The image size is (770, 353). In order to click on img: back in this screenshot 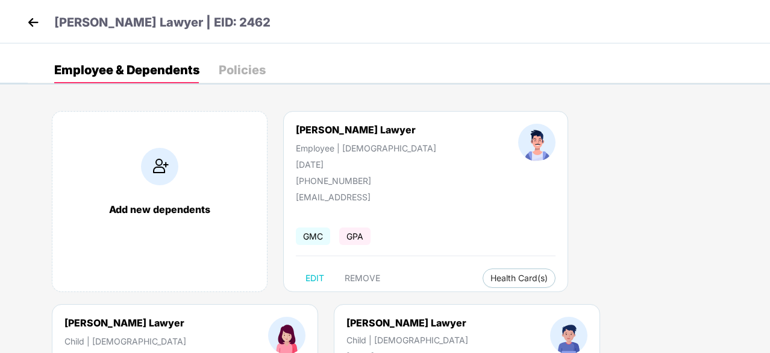, I will do `click(33, 22)`.